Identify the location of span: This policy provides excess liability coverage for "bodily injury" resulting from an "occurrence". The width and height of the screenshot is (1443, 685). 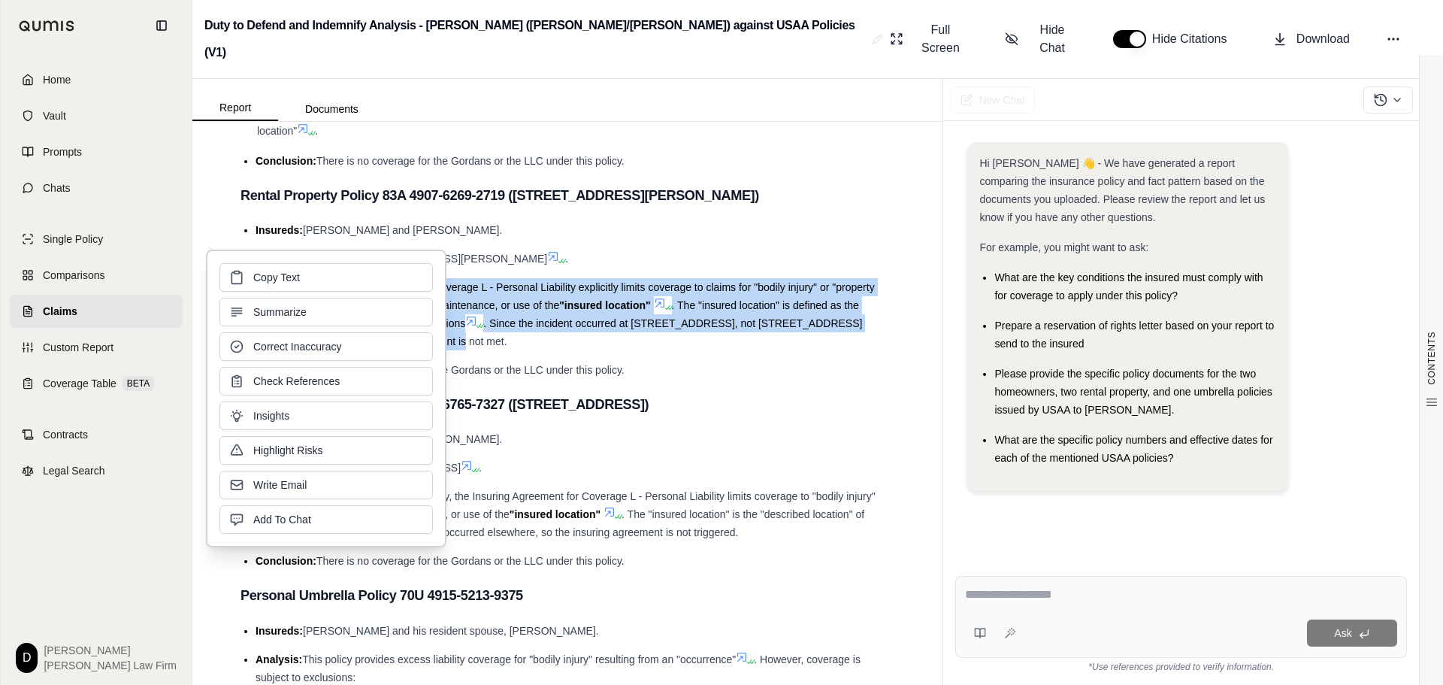
(518, 659).